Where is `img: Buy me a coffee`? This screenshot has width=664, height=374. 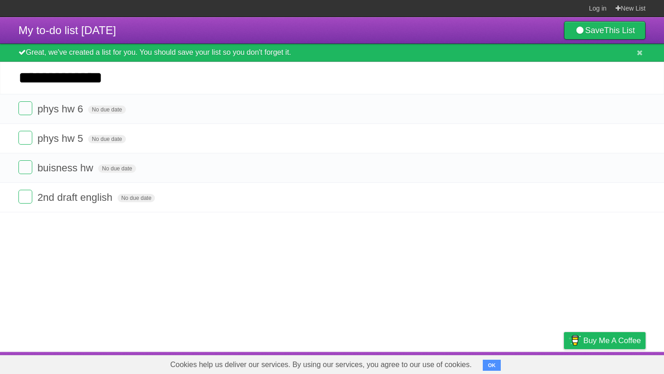 img: Buy me a coffee is located at coordinates (574, 341).